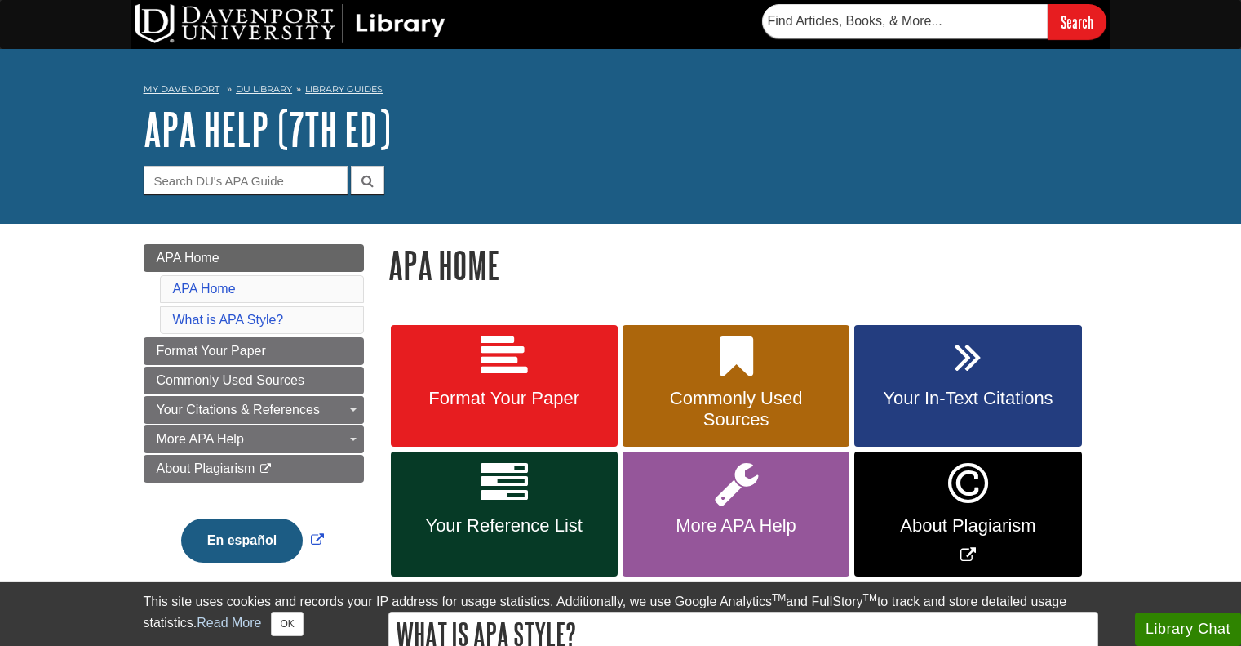 This screenshot has height=646, width=1241. Describe the element at coordinates (246, 180) in the screenshot. I see `input: Search DU's APA Guide` at that location.